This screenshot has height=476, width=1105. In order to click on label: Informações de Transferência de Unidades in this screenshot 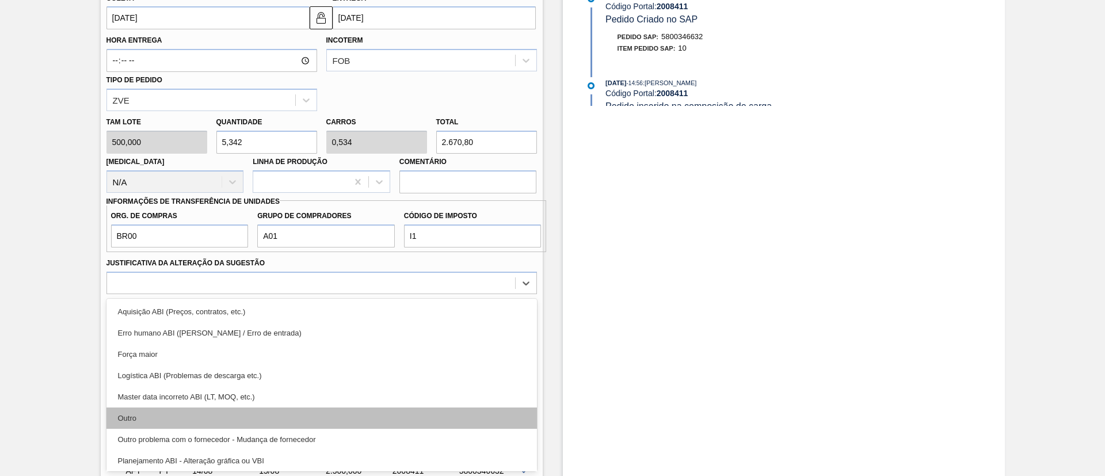, I will do `click(193, 201)`.